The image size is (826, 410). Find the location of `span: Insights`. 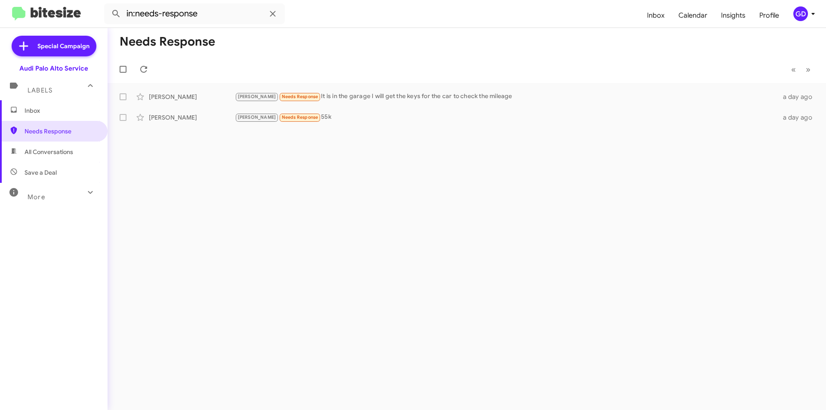

span: Insights is located at coordinates (733, 15).